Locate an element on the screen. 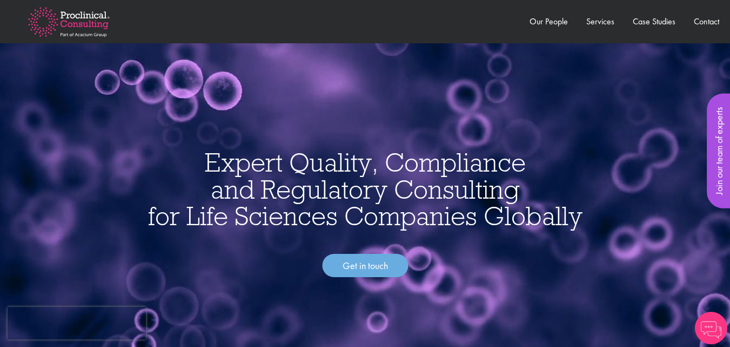 This screenshot has width=730, height=347. a: Get in touch is located at coordinates (365, 265).